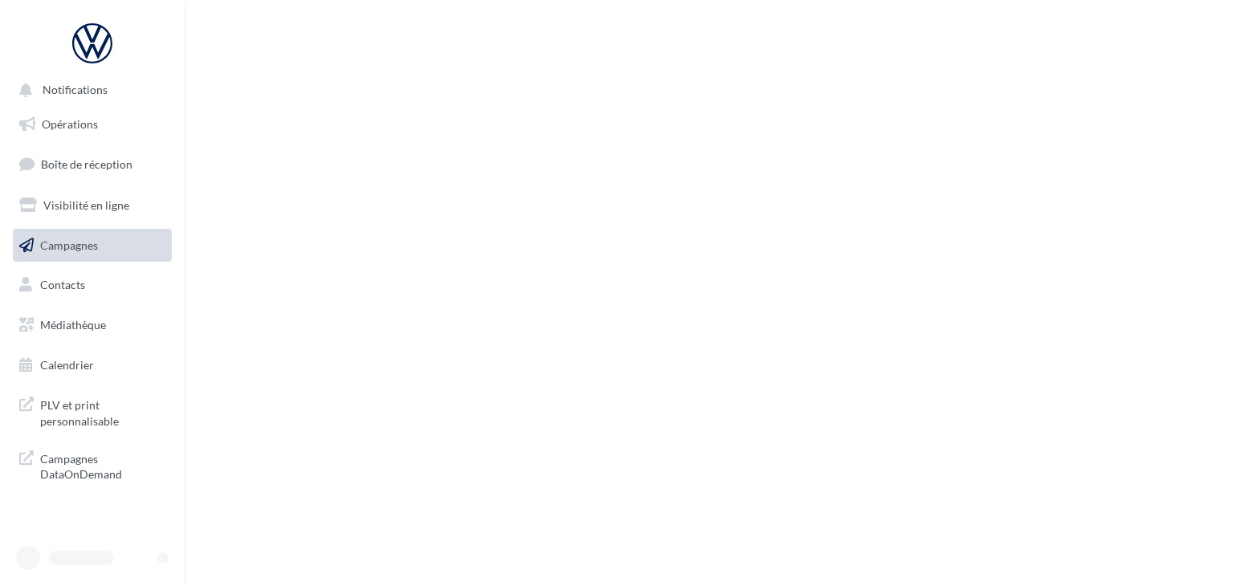 Image resolution: width=1233 pixels, height=586 pixels. Describe the element at coordinates (92, 365) in the screenshot. I see `a: Calendrier` at that location.